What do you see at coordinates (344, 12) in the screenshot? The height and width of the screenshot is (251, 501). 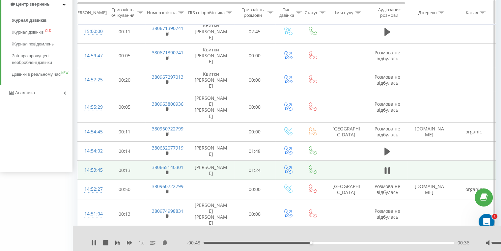 I see `div: Ім'я пулу` at bounding box center [344, 12].